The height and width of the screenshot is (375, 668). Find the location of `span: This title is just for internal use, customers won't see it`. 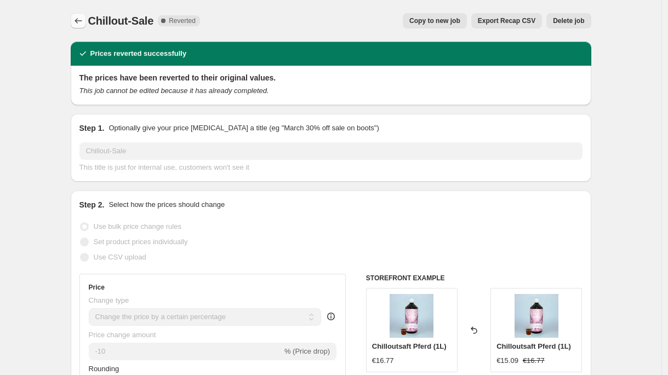

span: This title is just for internal use, customers won't see it is located at coordinates (164, 167).